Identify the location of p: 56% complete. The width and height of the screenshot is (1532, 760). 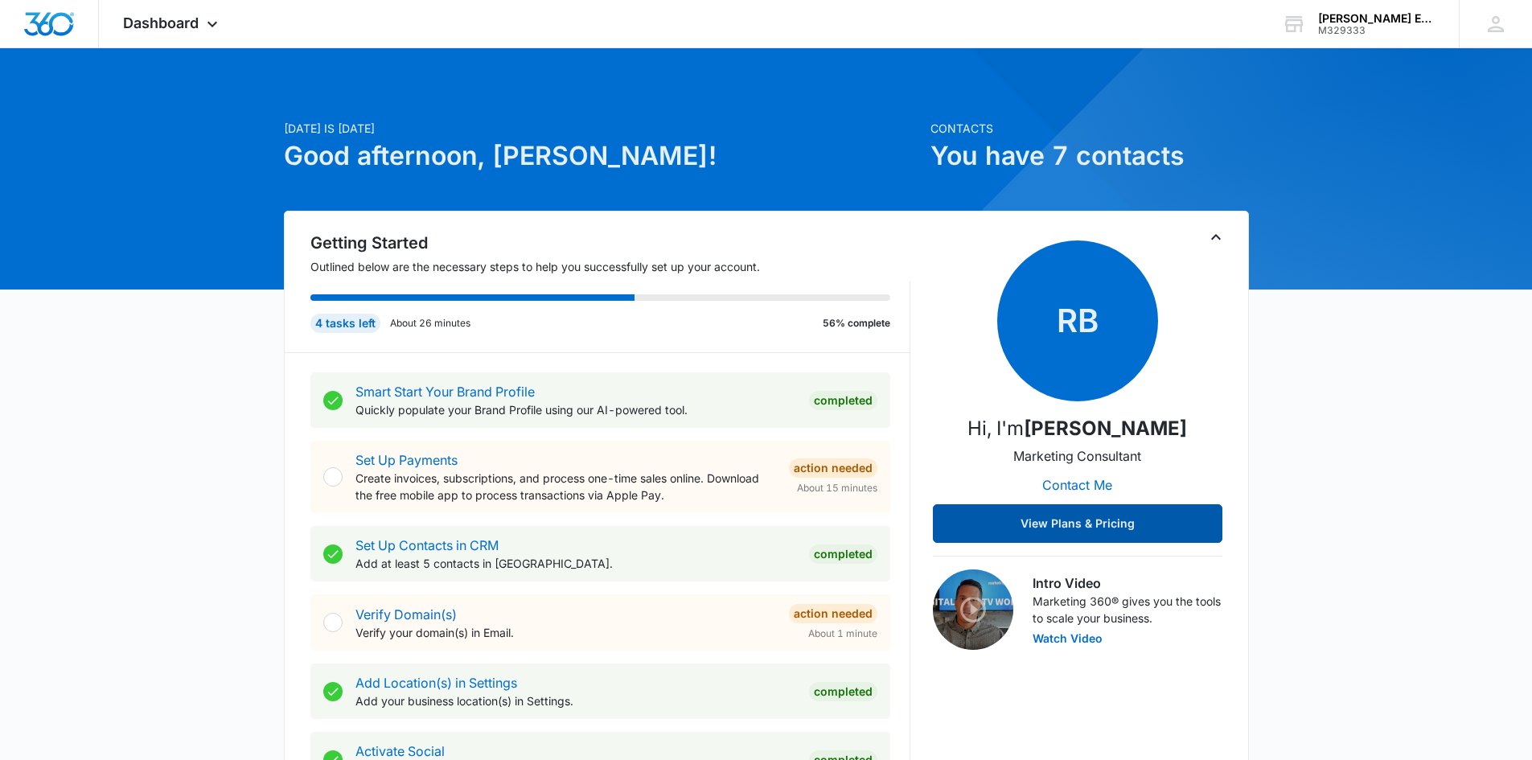
(856, 323).